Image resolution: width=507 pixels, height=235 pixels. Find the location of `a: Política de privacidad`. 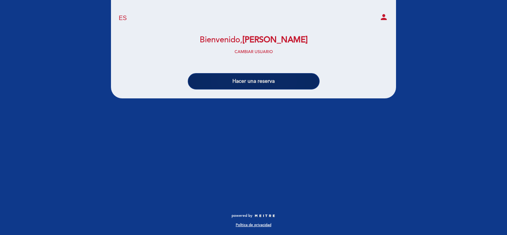

a: Política de privacidad is located at coordinates (253, 225).